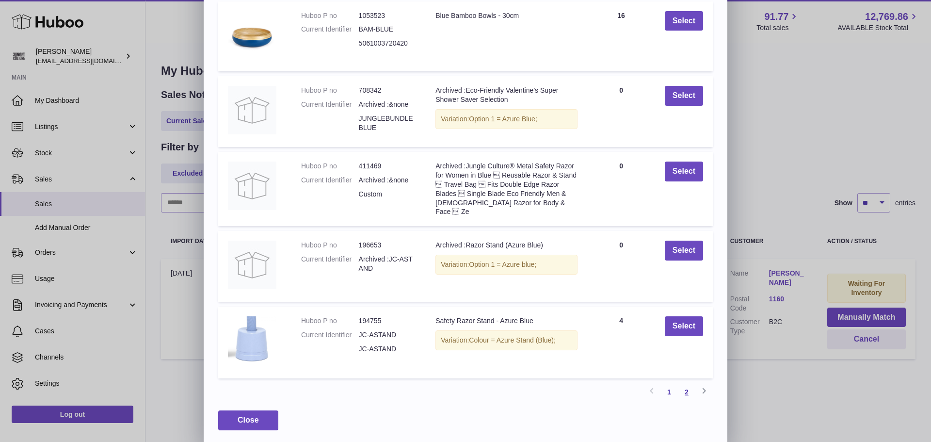 This screenshot has width=931, height=442. I want to click on img: Archived :Jungle Culture® Metal Safety Razor for Women in Blue  Reusable Razor & Stand  Travel ..., so click(252, 186).